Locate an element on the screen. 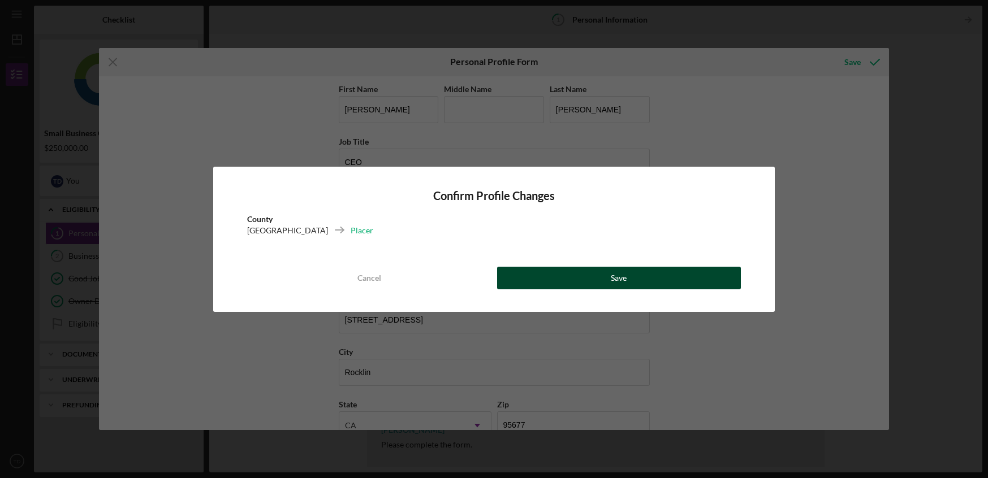 This screenshot has width=988, height=478. h4: Confirm Profile Changes is located at coordinates (494, 196).